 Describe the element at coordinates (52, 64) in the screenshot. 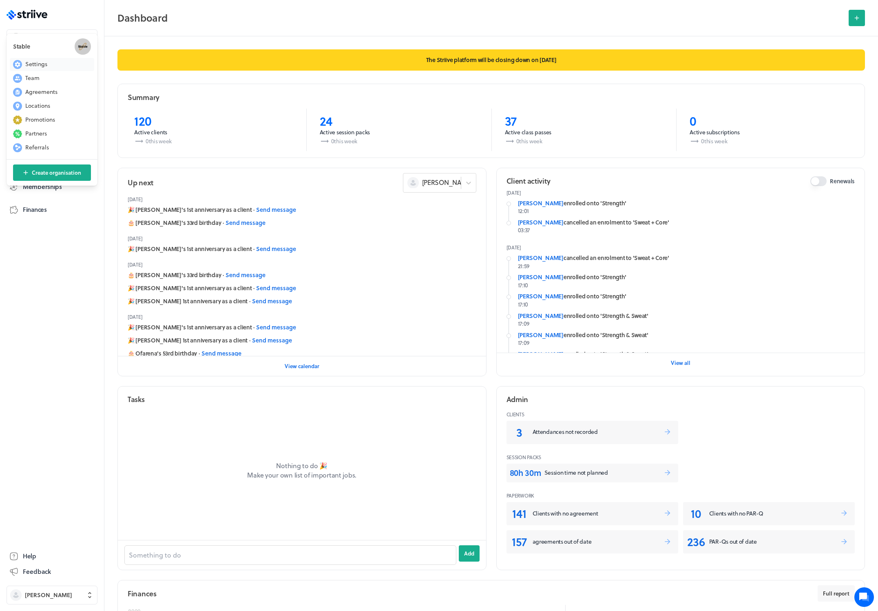

I see `button: Settings` at that location.